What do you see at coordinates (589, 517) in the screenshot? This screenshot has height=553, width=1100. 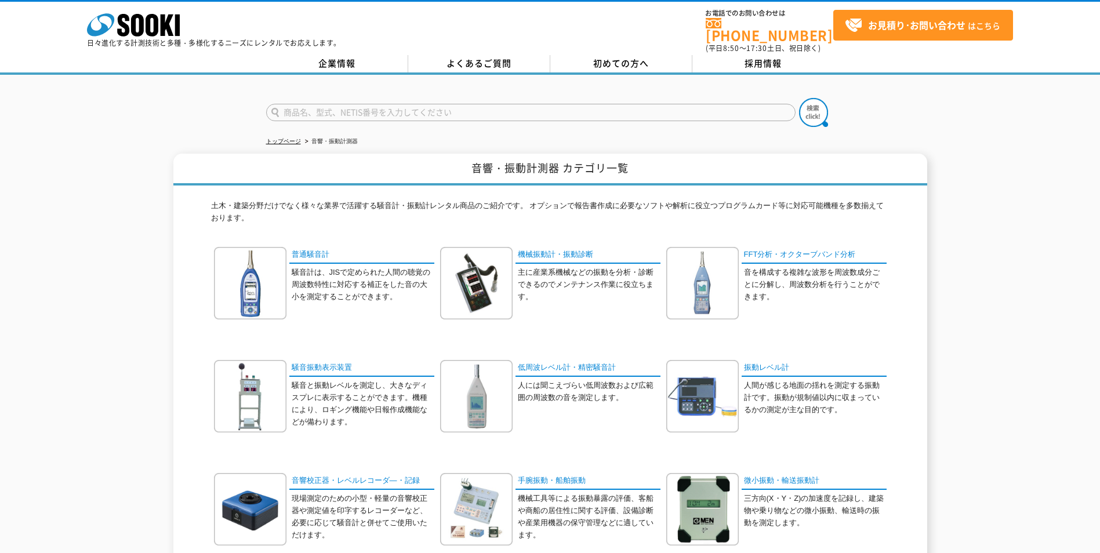 I see `p: 機械工具等による振動暴露の評価、客船や商船の居住性に関する評価、設備診断や産業用機器の保守管理などに適しています。` at bounding box center [589, 517].